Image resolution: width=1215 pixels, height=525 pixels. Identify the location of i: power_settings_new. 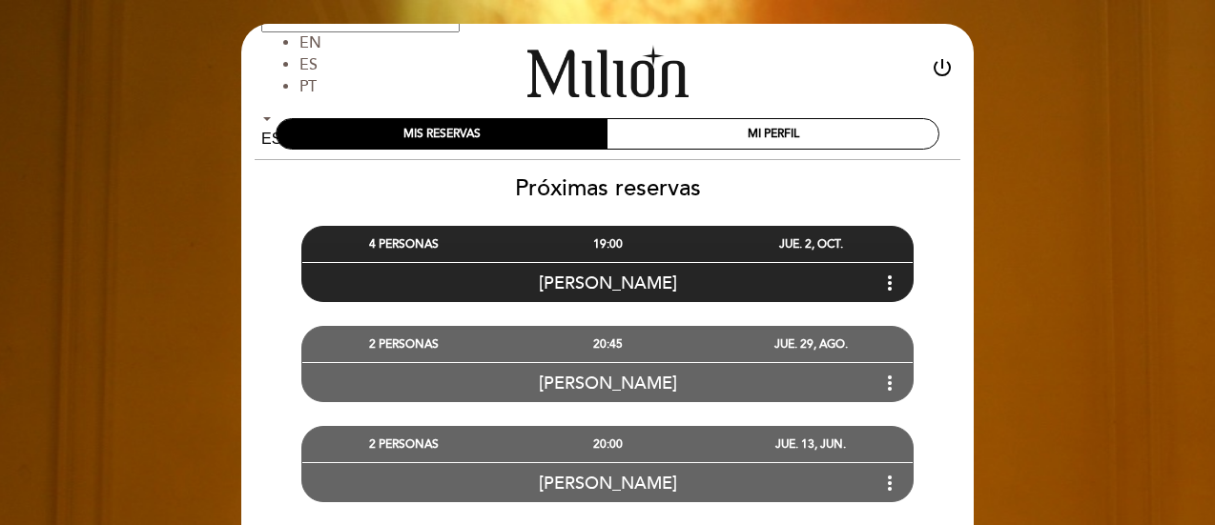
(942, 68).